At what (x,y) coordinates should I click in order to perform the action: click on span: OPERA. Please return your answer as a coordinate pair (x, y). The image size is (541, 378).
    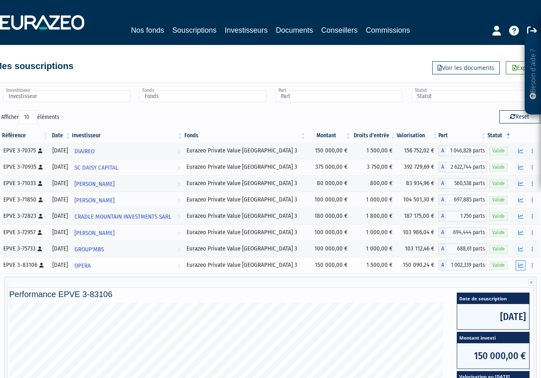
    Looking at the image, I should click on (83, 266).